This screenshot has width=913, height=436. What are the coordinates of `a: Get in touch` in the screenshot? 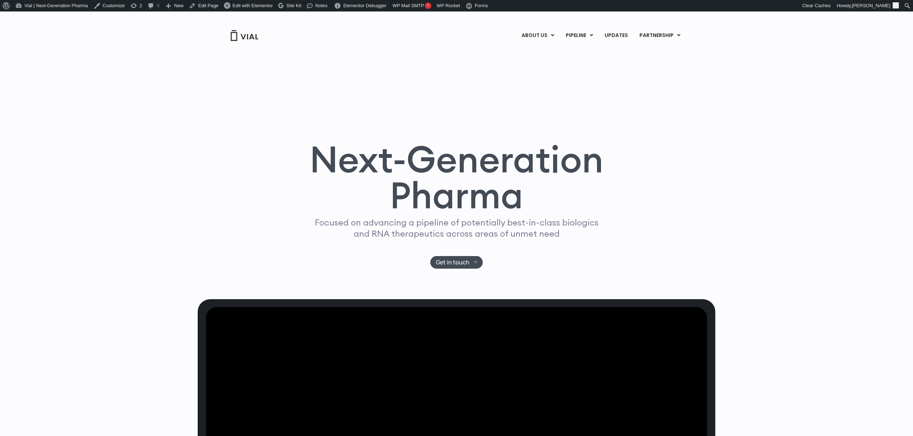 It's located at (456, 262).